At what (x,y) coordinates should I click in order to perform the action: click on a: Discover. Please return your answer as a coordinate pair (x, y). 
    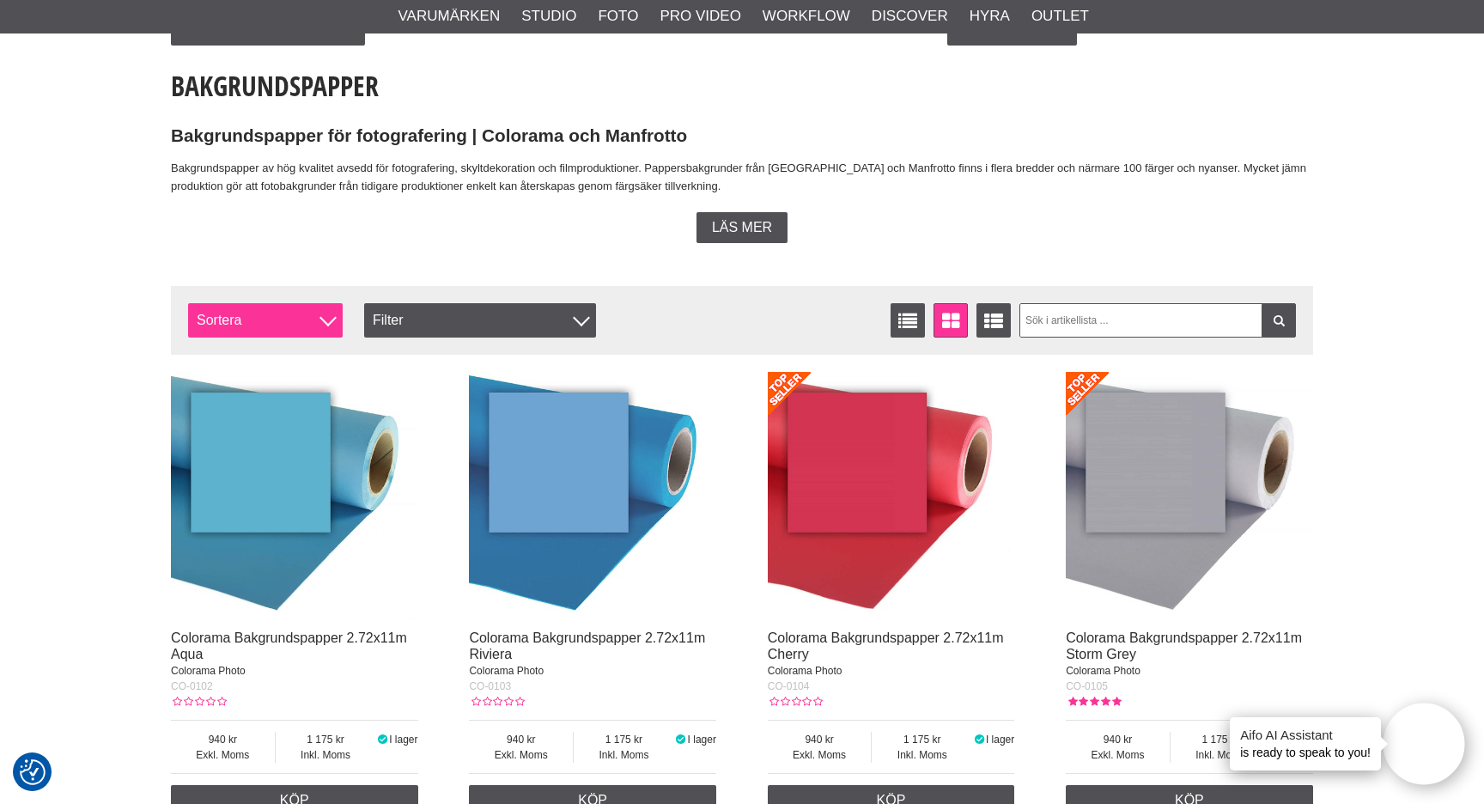
    Looking at the image, I should click on (909, 16).